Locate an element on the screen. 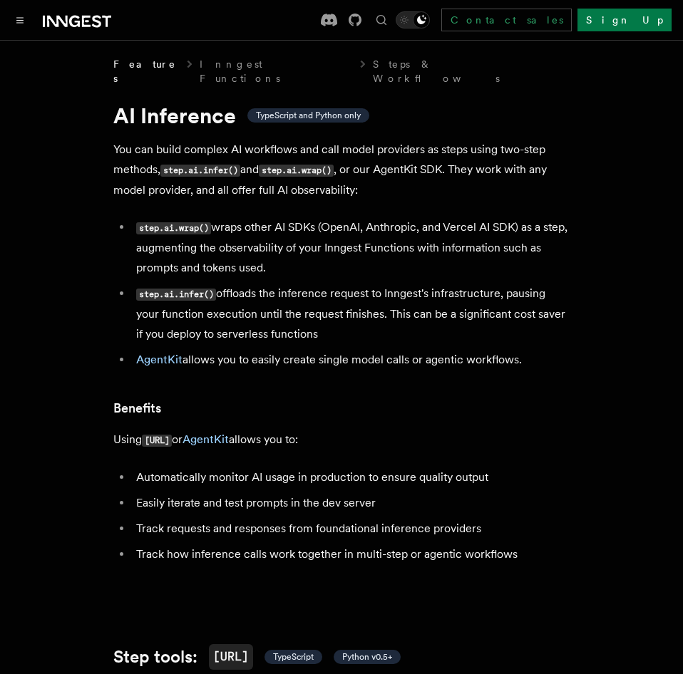  h1: AI Inference is located at coordinates (341, 115).